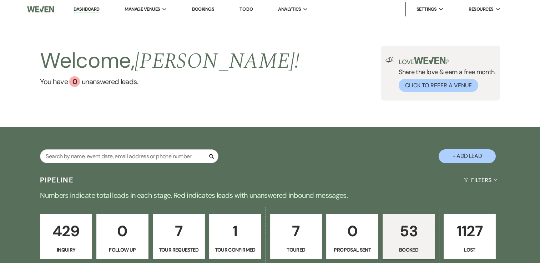  What do you see at coordinates (235, 237) in the screenshot?
I see `a: 1Tour Confirmed` at bounding box center [235, 237].